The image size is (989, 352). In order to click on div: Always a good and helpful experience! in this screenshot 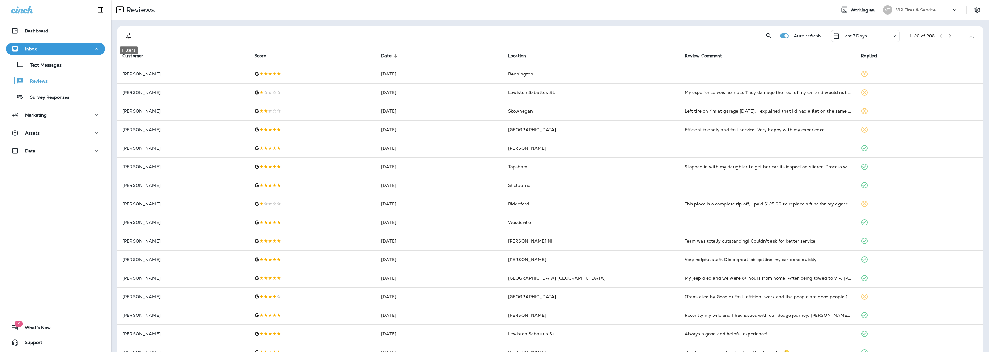, I will do `click(767, 333)`.